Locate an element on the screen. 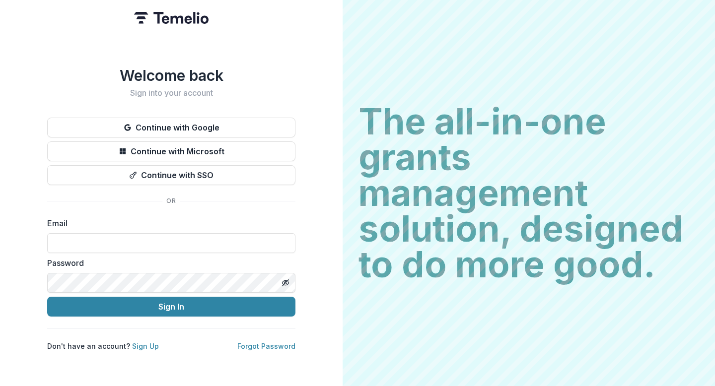  button: Continue with Google is located at coordinates (171, 128).